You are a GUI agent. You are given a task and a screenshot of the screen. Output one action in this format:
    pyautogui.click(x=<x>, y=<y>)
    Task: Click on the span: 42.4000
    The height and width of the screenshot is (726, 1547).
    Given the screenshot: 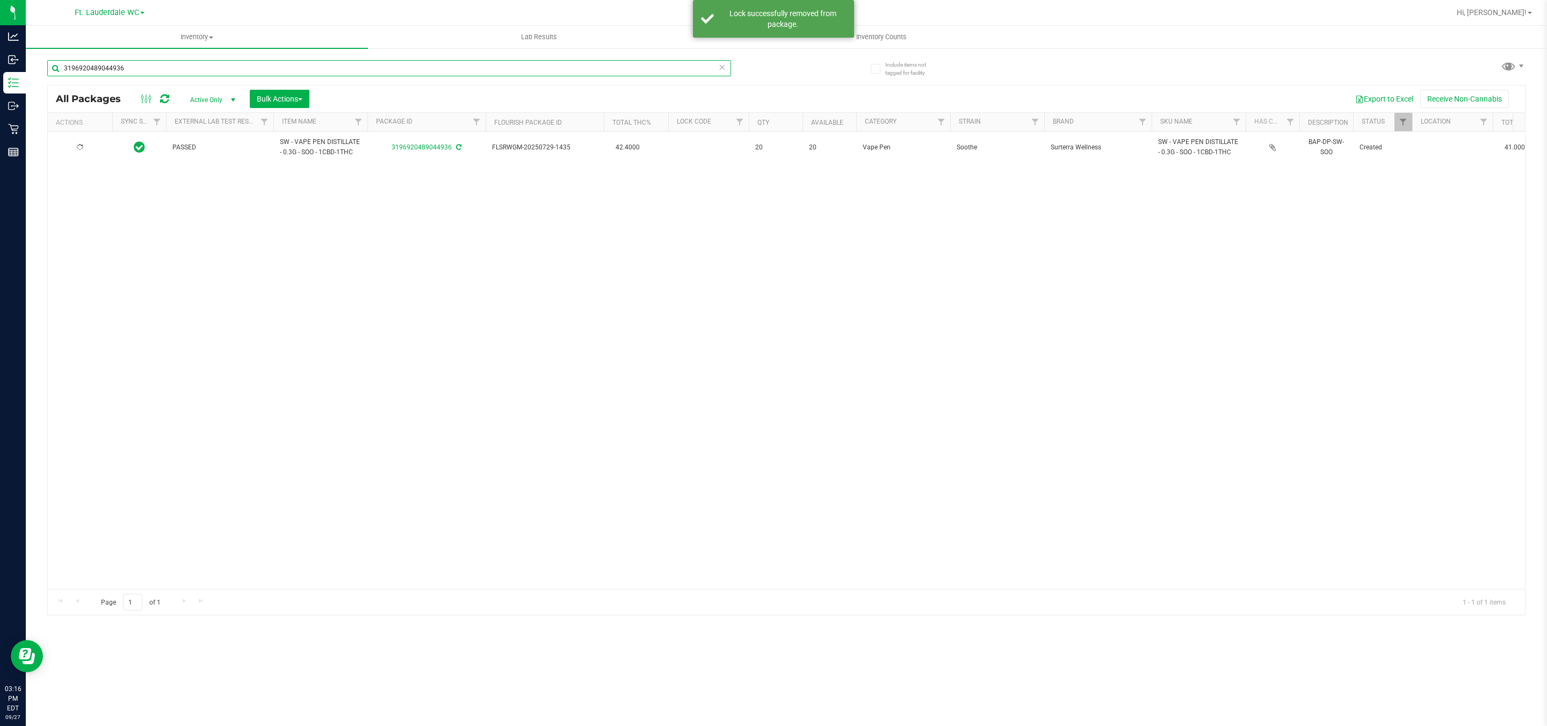 What is the action you would take?
    pyautogui.click(x=627, y=147)
    